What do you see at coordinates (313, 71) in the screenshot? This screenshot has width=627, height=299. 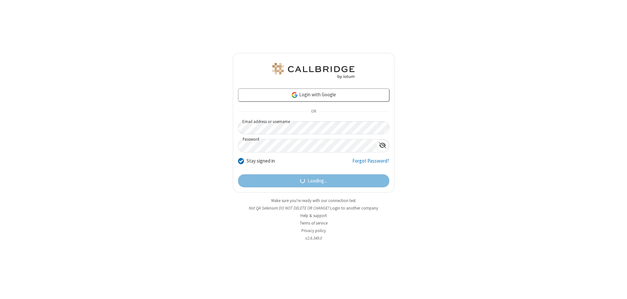 I see `img: QA Selenium DO NOT DELETE OR CHANGE` at bounding box center [313, 71].